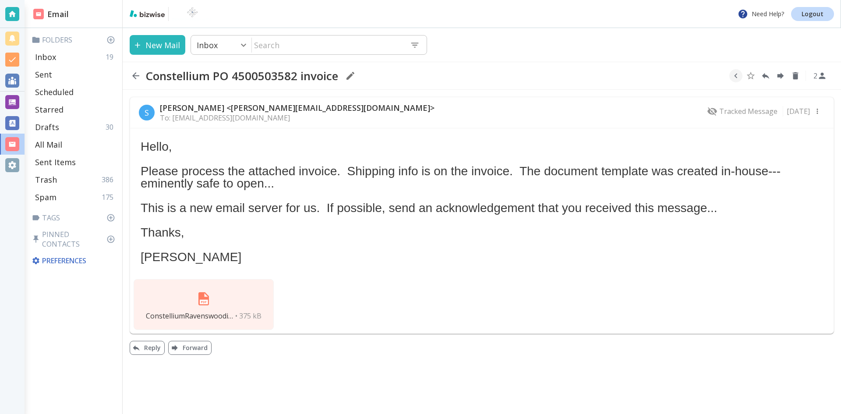 The image size is (841, 414). I want to click on div: Sent Items, so click(75, 162).